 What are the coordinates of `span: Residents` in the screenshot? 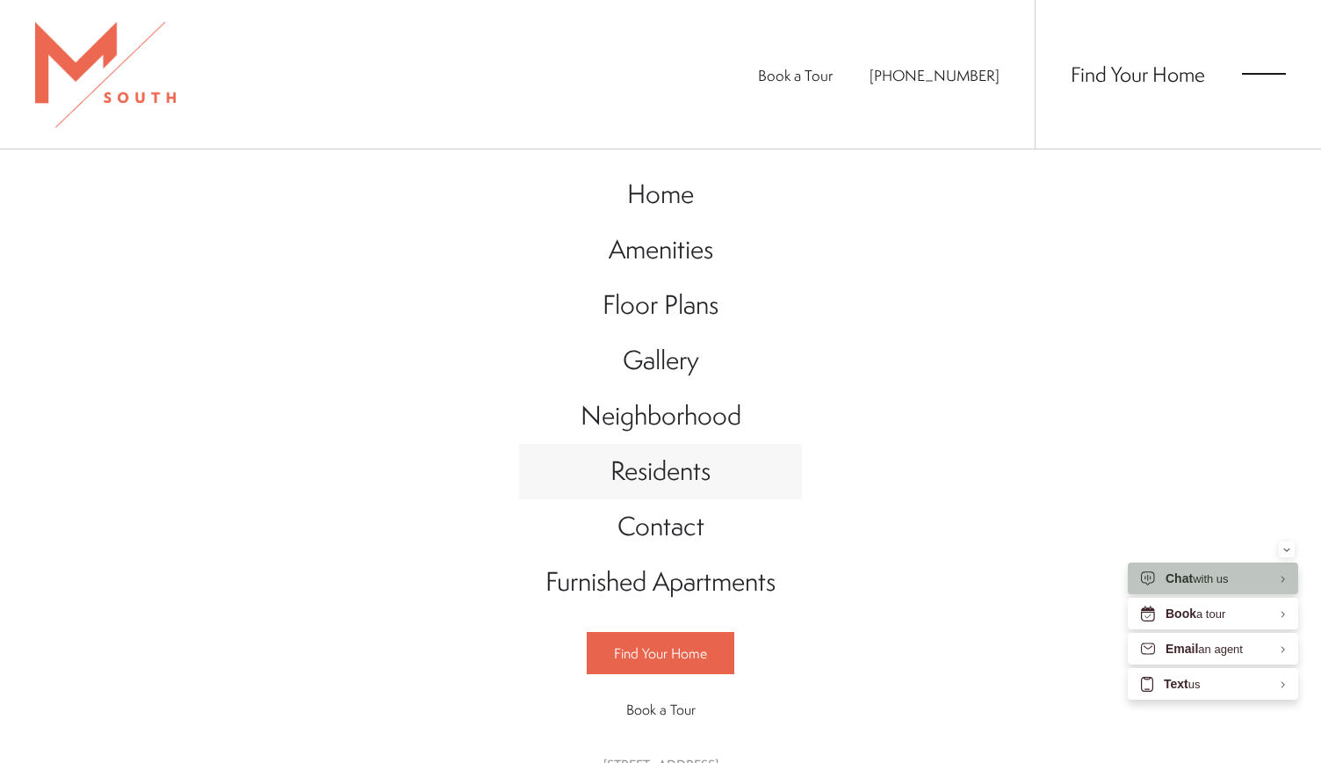 It's located at (661, 470).